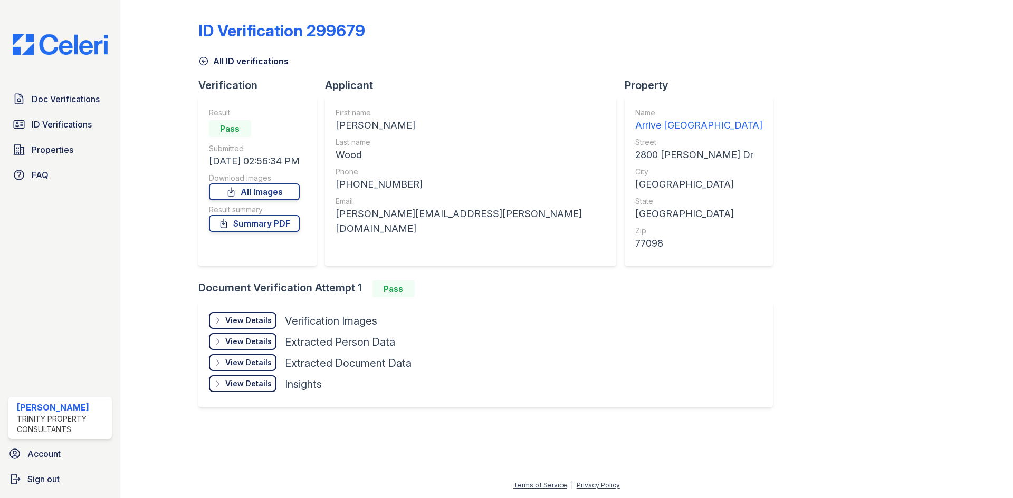 Image resolution: width=1013 pixels, height=498 pixels. I want to click on span: Sign out, so click(43, 479).